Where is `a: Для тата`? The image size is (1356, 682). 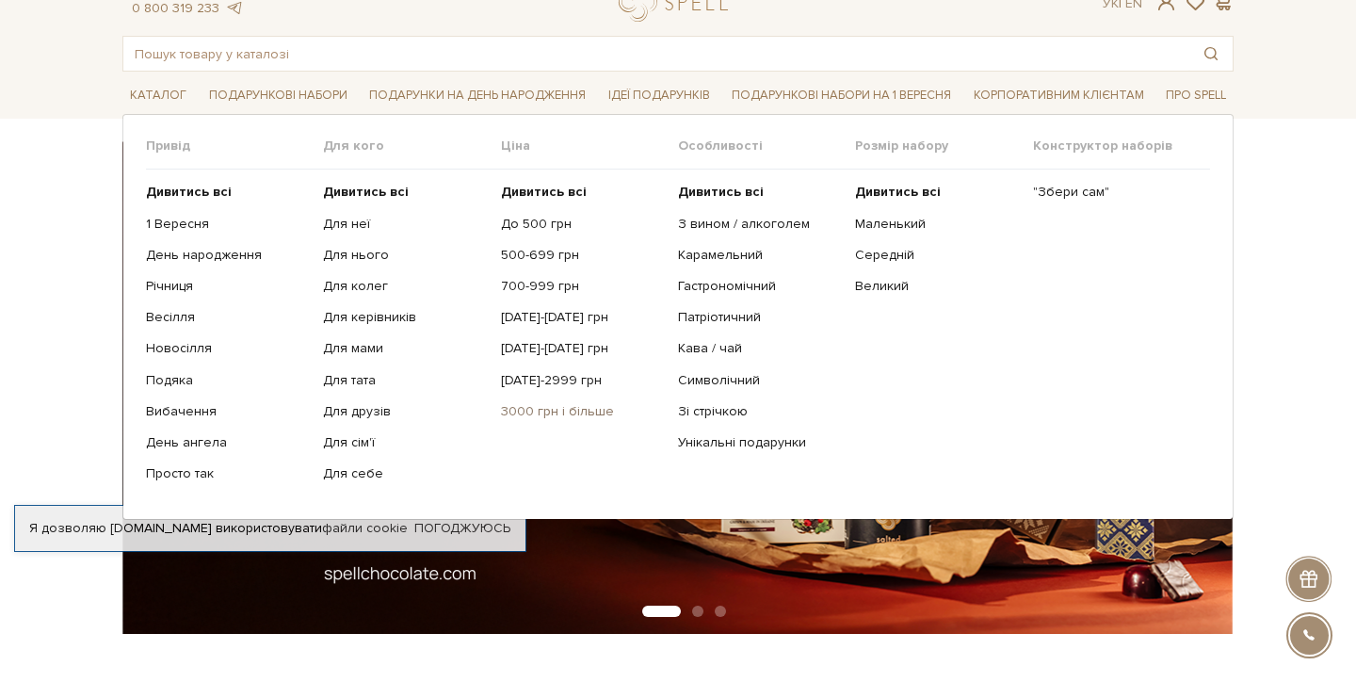
a: Для тата is located at coordinates (404, 381).